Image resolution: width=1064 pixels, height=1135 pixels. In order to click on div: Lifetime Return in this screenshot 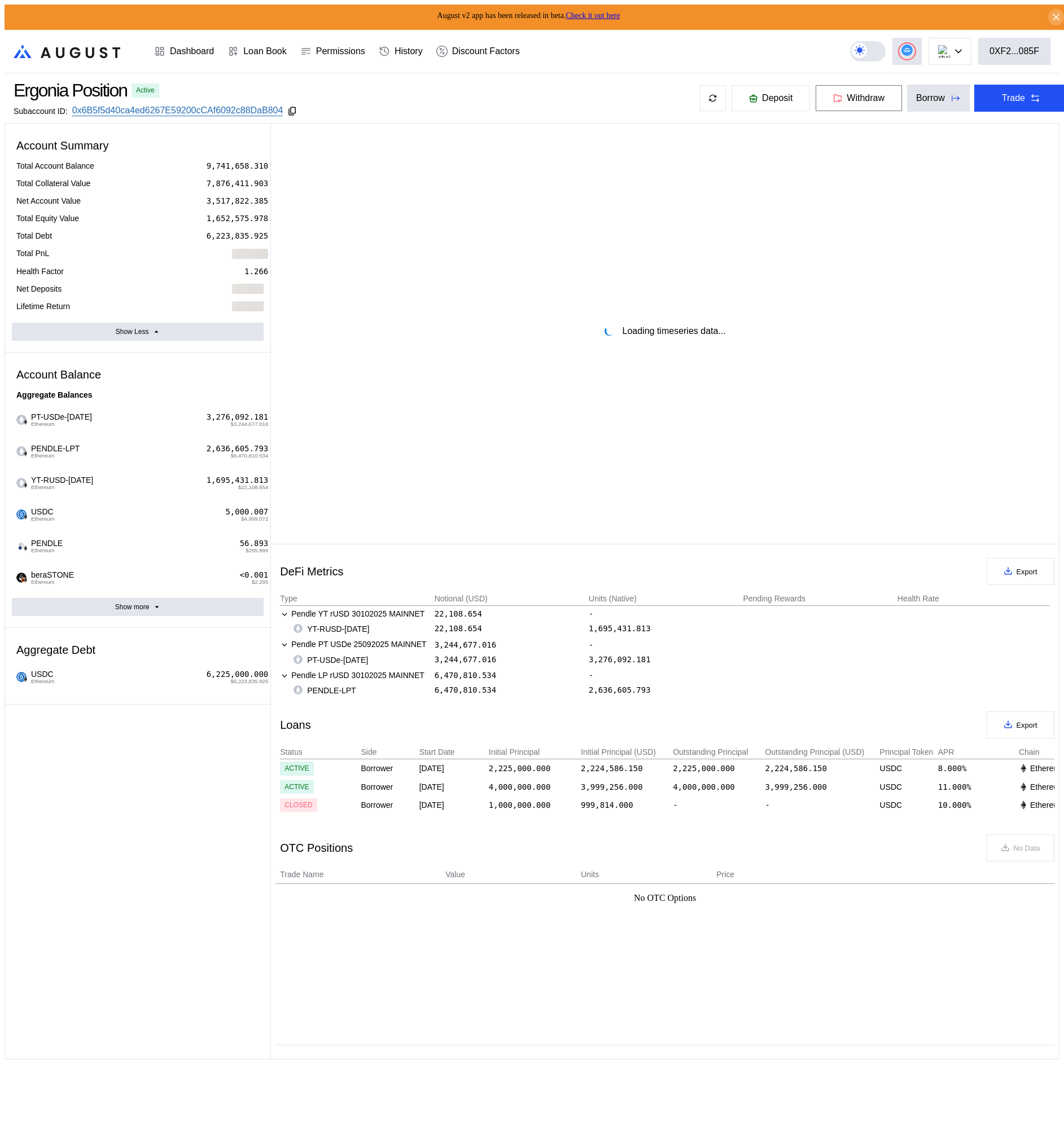, I will do `click(43, 307)`.